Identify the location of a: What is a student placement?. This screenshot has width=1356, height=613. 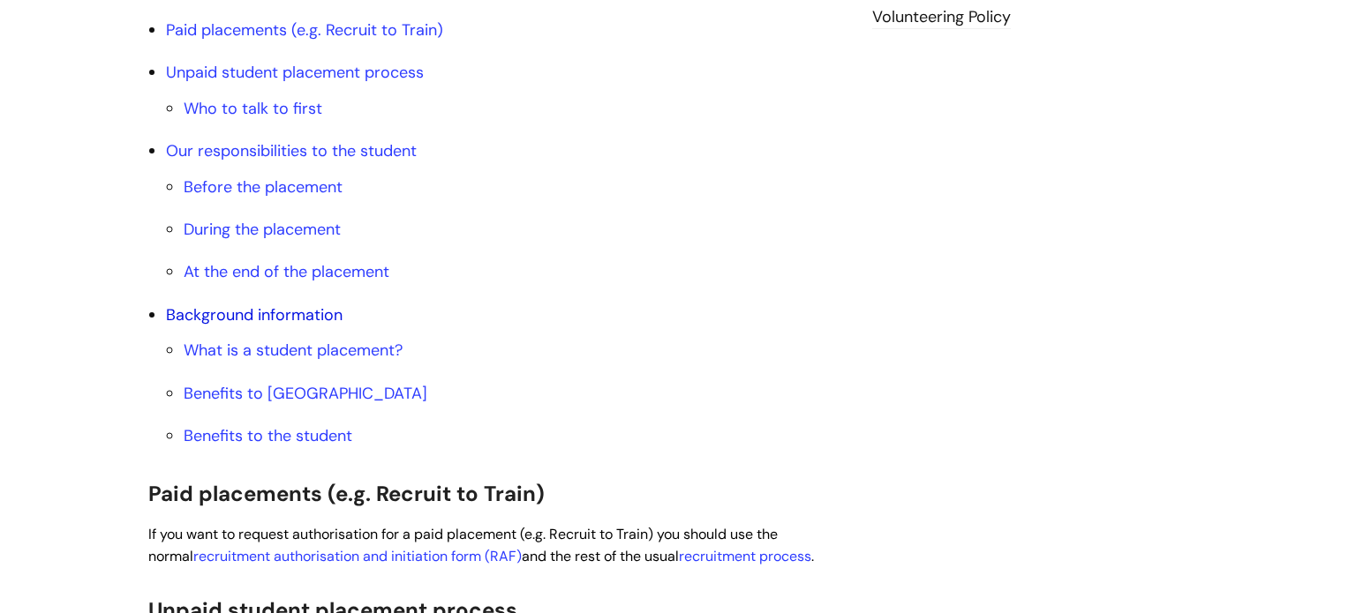
(293, 350).